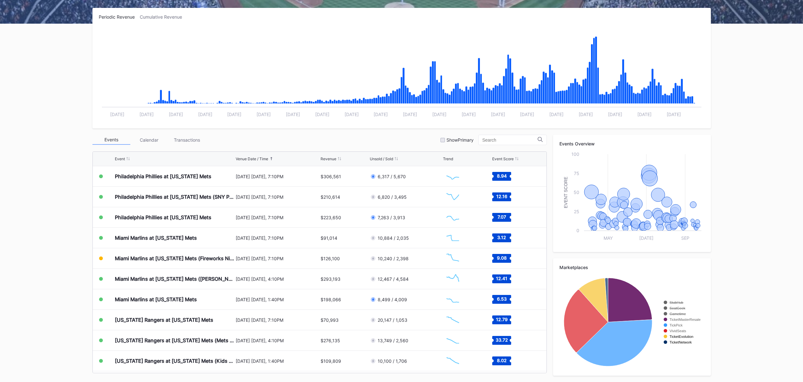  What do you see at coordinates (576, 211) in the screenshot?
I see `text: 25` at bounding box center [576, 211].